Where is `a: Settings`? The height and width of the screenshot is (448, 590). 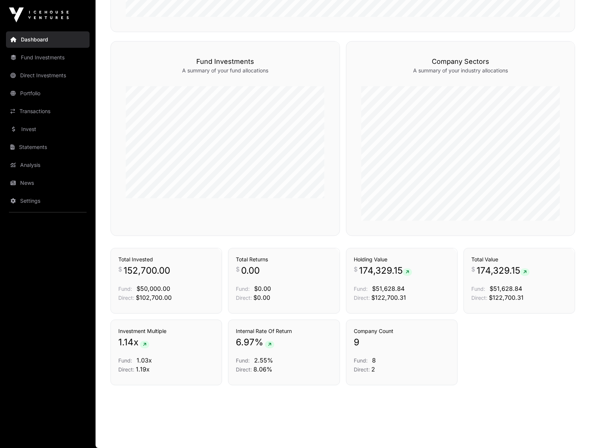 a: Settings is located at coordinates (48, 201).